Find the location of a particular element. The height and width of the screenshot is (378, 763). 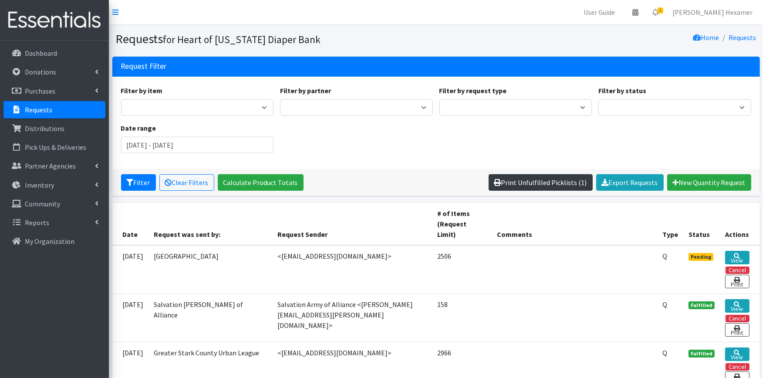

label: Filter by status is located at coordinates (622, 91).